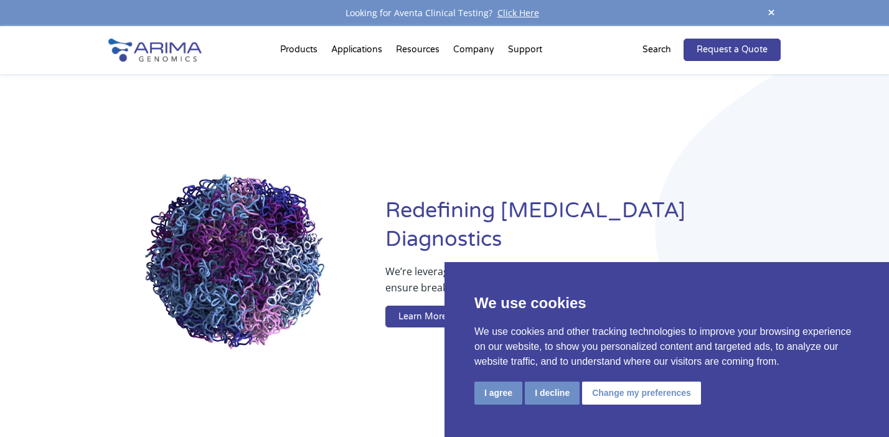  Describe the element at coordinates (858, 407) in the screenshot. I see `div: Chat Widget` at that location.